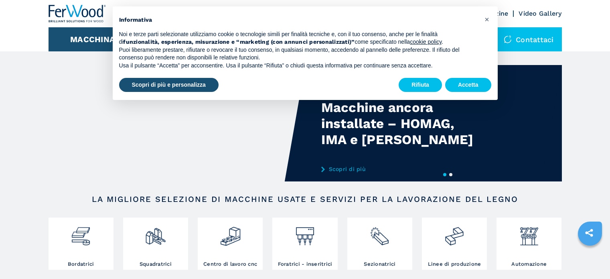 The height and width of the screenshot is (279, 610). What do you see at coordinates (445, 174) in the screenshot?
I see `button: 1` at bounding box center [445, 174].